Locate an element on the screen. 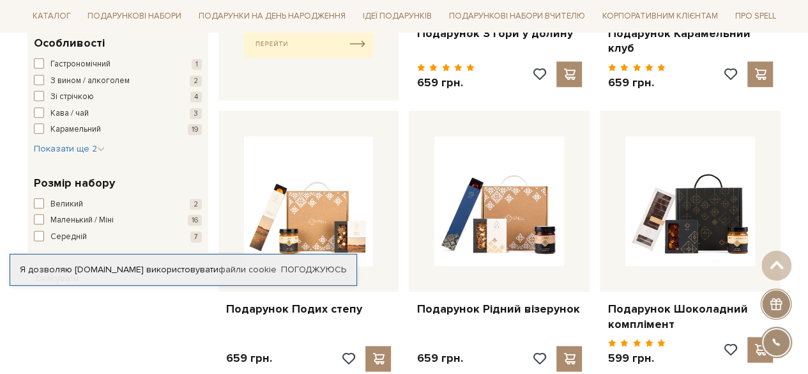 The width and height of the screenshot is (808, 374). span: Показати ще 2 is located at coordinates (69, 148).